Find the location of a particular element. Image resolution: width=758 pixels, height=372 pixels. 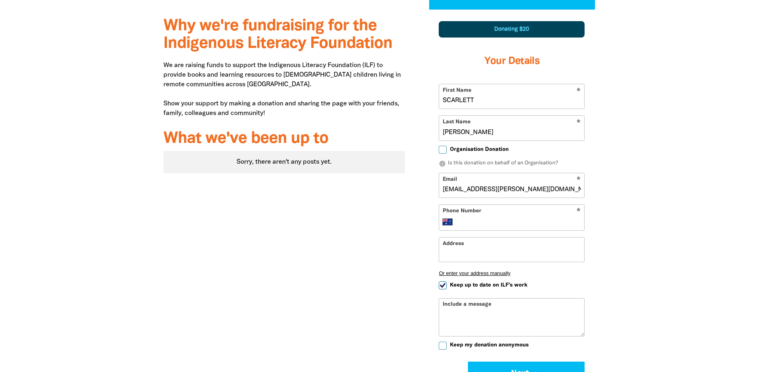

input: Keep my donation anonymous is located at coordinates (443, 346).